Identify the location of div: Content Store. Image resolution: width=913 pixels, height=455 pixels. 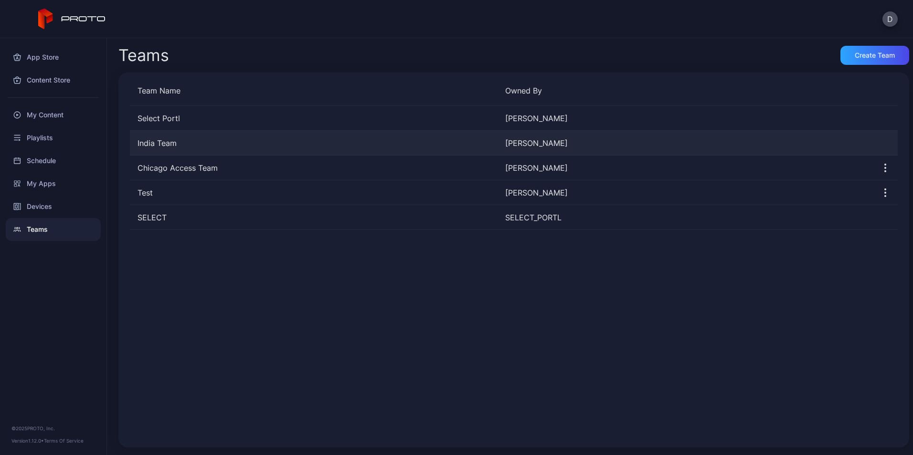
(53, 80).